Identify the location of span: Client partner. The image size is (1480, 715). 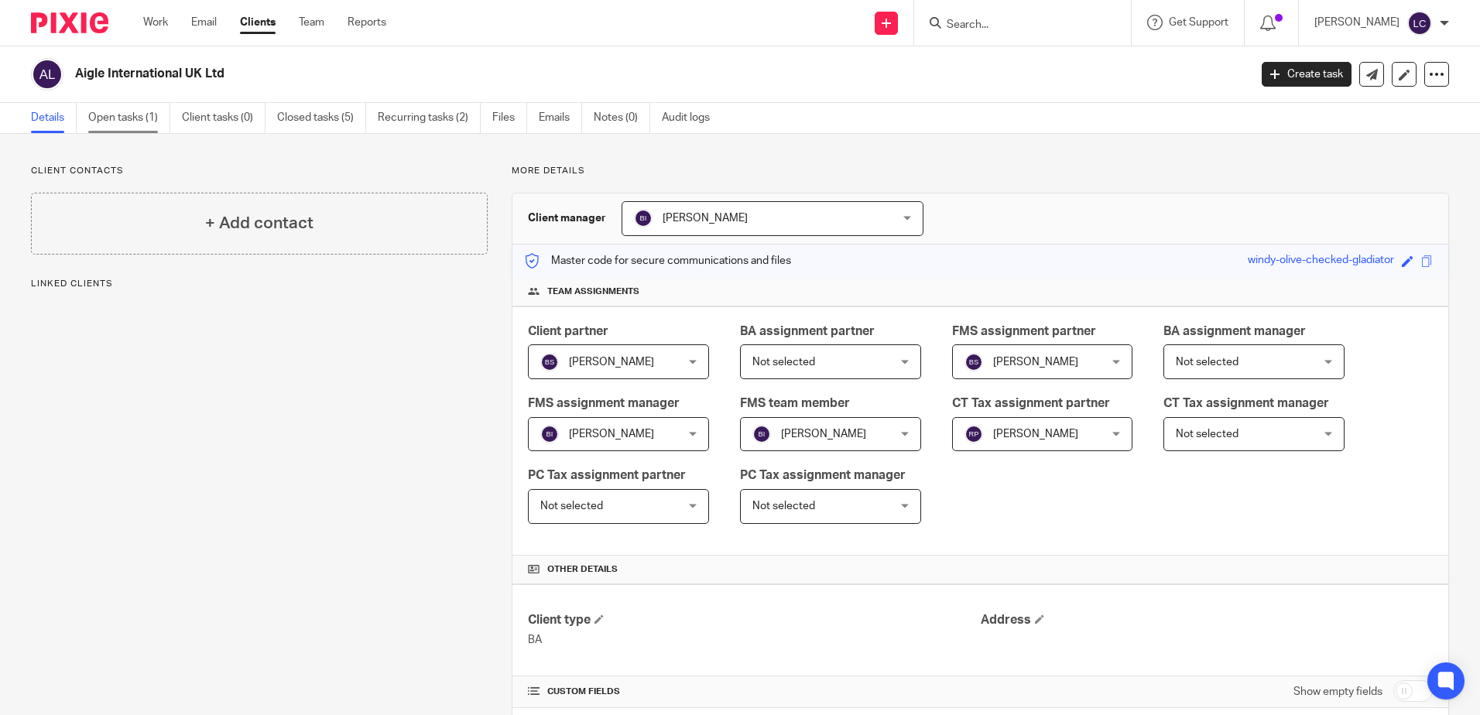
(568, 331).